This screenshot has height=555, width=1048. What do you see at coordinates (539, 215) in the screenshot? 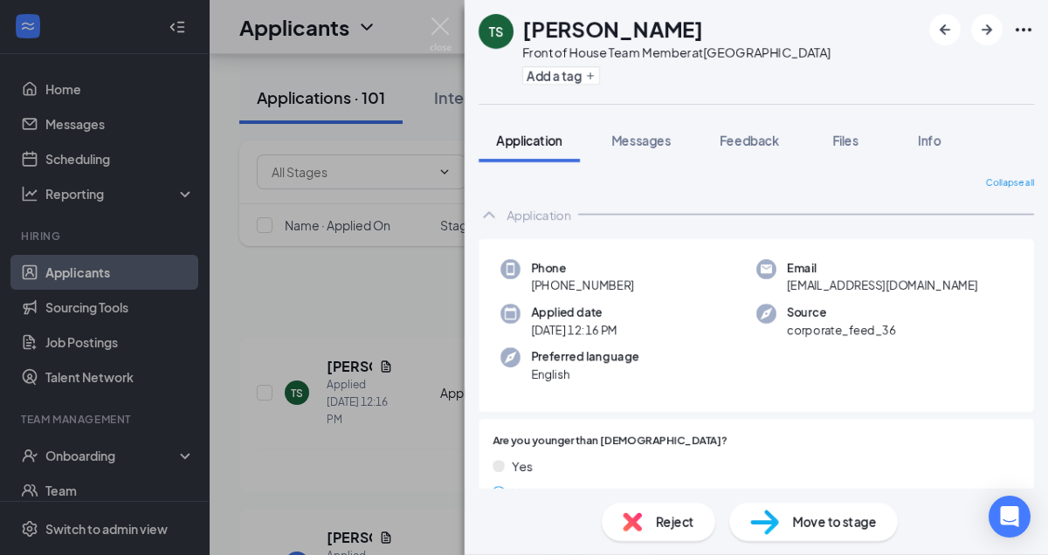
I see `div: Application` at bounding box center [539, 215].